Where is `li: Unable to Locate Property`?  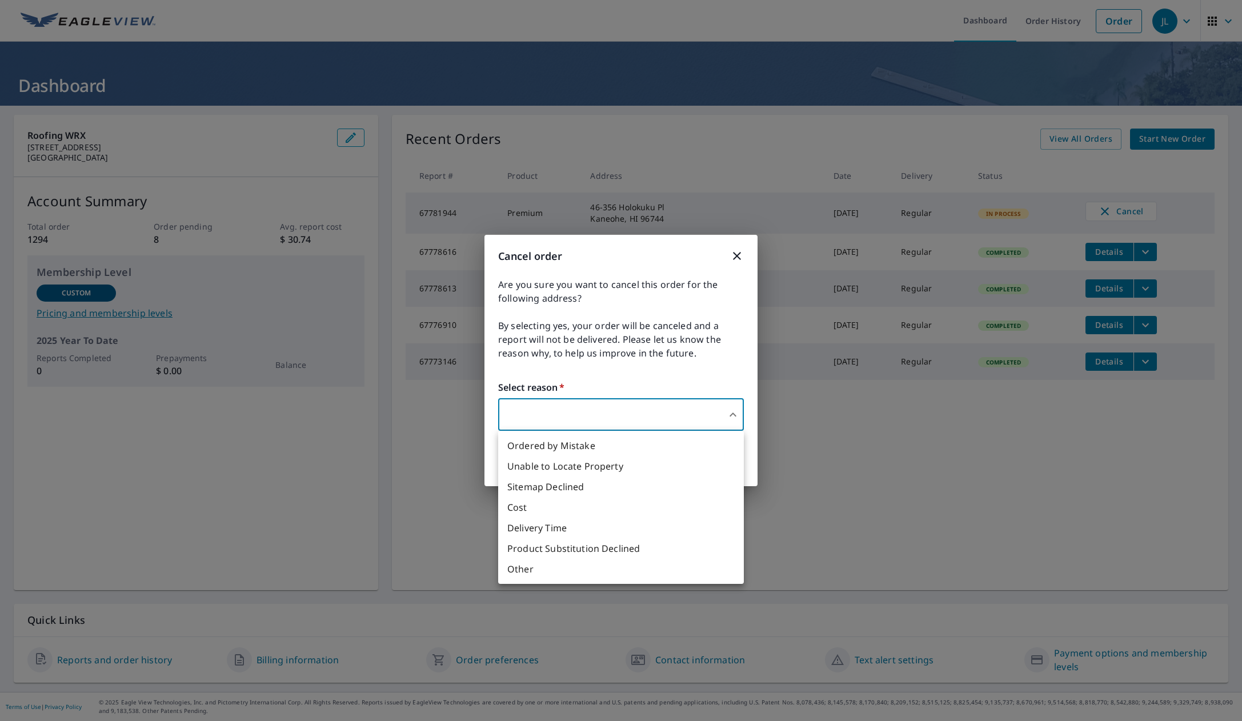
li: Unable to Locate Property is located at coordinates (621, 466).